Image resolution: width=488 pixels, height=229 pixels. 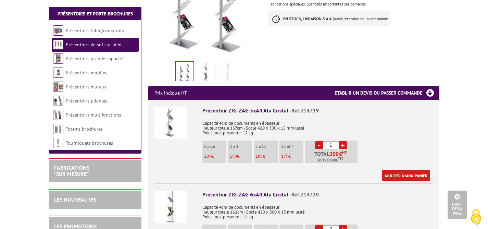 What do you see at coordinates (58, 73) in the screenshot?
I see `img: Présentoirs mobiles` at bounding box center [58, 73].